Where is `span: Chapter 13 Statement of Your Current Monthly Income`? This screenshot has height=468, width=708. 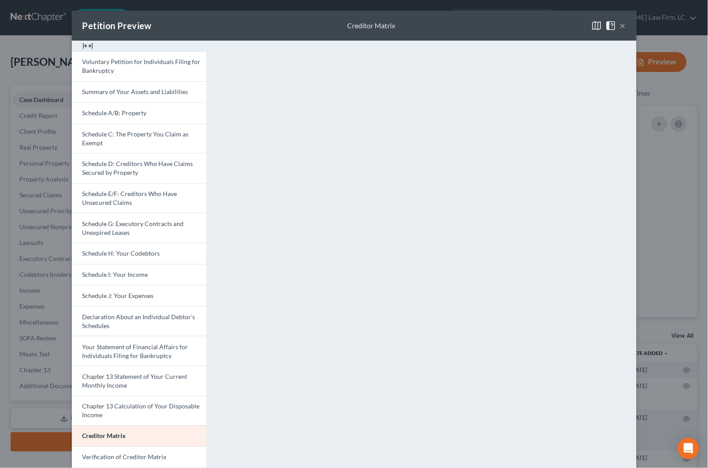
span: Chapter 13 Statement of Your Current Monthly Income is located at coordinates (135, 380).